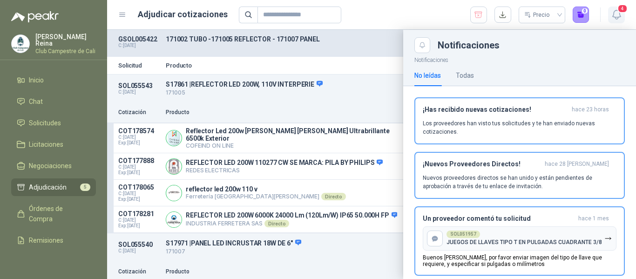 Image resolution: width=636 pixels, height=279 pixels. I want to click on a: Chat, so click(54, 101).